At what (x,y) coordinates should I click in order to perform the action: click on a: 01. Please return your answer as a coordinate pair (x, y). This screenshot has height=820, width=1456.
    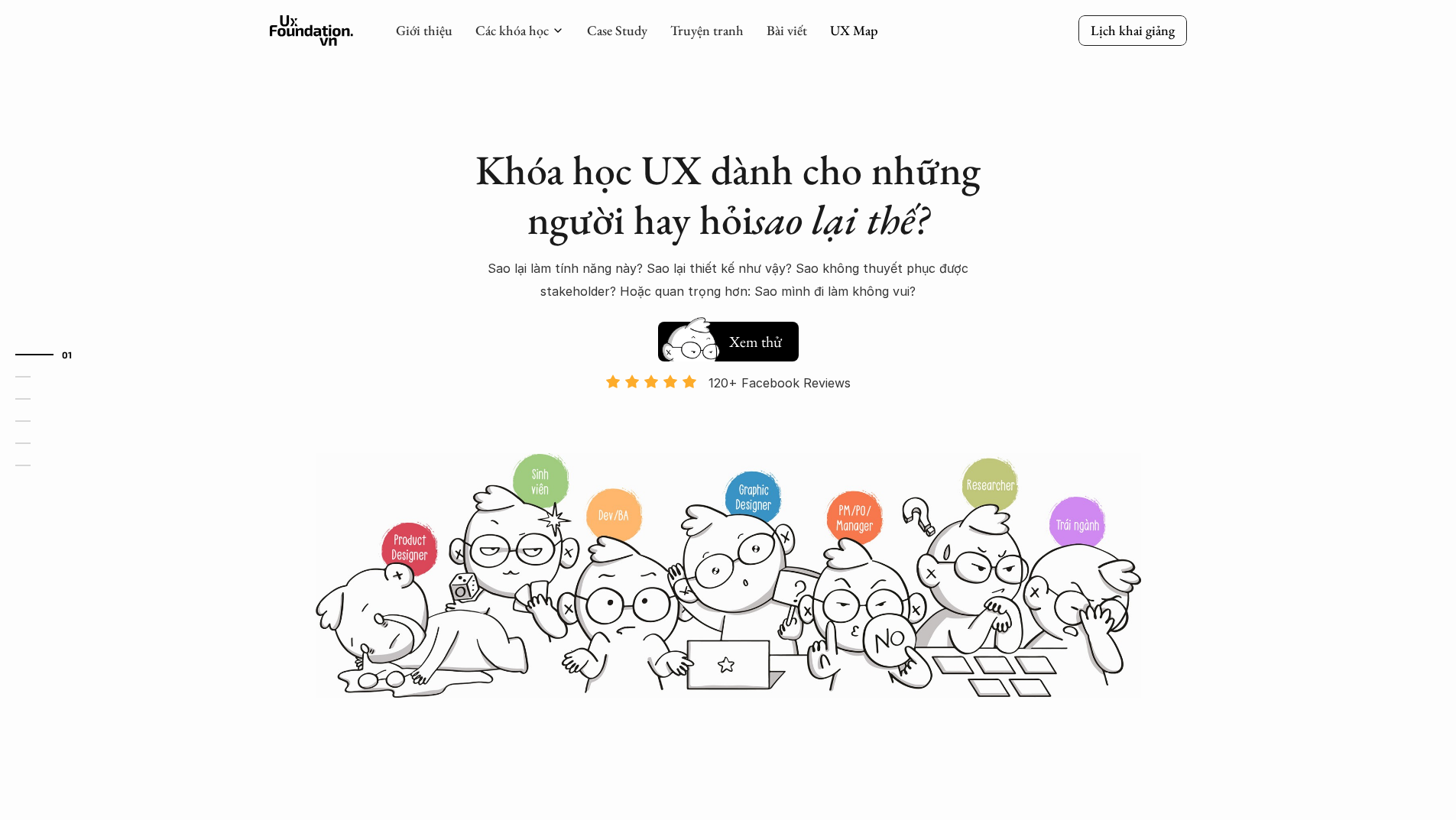
    Looking at the image, I should click on (51, 355).